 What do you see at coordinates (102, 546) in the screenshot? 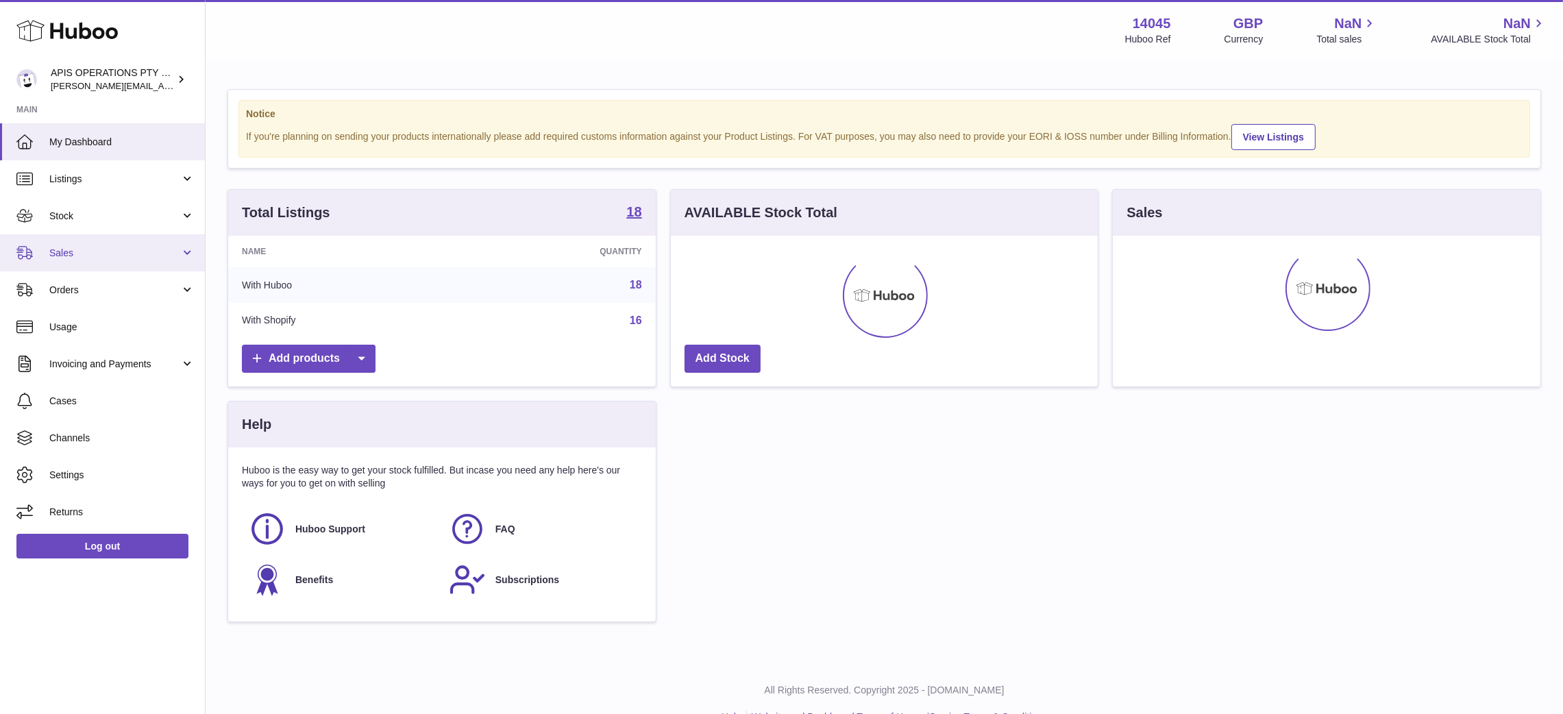
I see `a: Log out` at bounding box center [102, 546].